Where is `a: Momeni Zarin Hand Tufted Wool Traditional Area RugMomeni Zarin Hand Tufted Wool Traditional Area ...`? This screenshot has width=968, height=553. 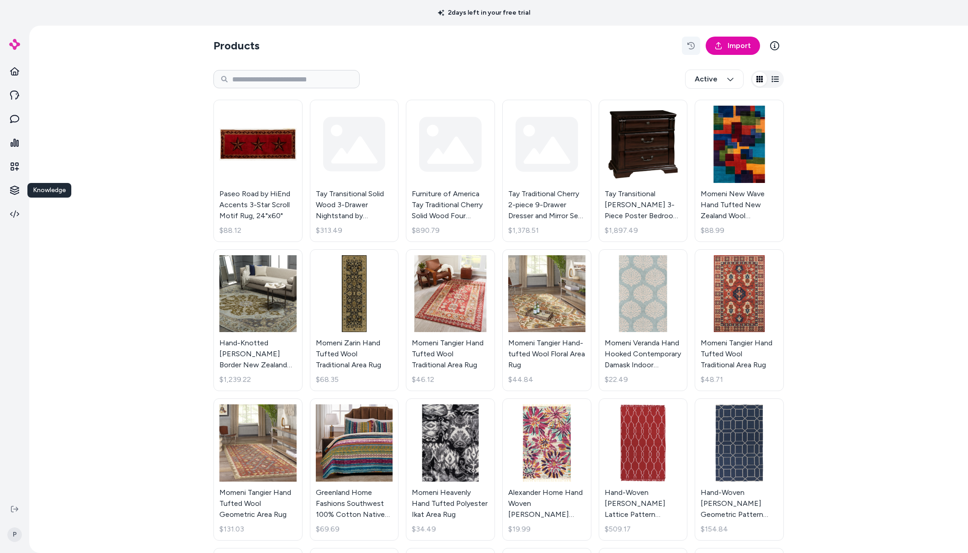
a: Momeni Zarin Hand Tufted Wool Traditional Area RugMomeni Zarin Hand Tufted Wool Traditional Area ... is located at coordinates (354, 320).